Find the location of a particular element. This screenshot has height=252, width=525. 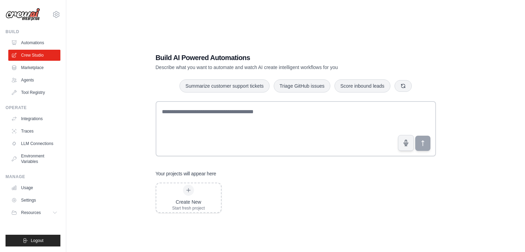

button: Logout is located at coordinates (33, 241).